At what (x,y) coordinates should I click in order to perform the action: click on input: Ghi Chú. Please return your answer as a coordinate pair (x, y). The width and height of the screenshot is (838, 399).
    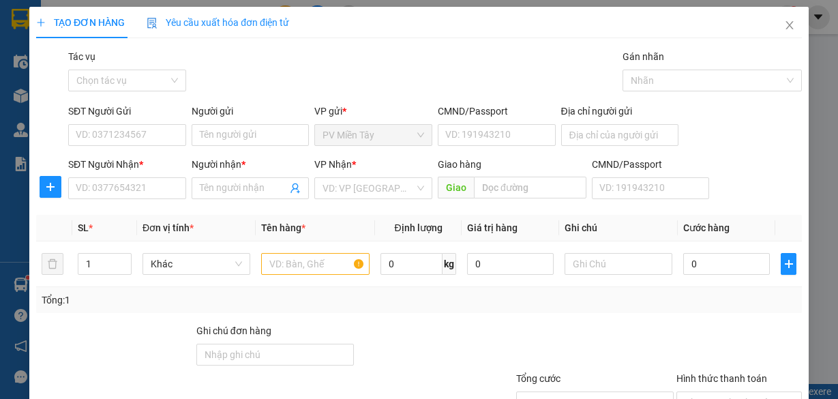
    Looking at the image, I should click on (619, 264).